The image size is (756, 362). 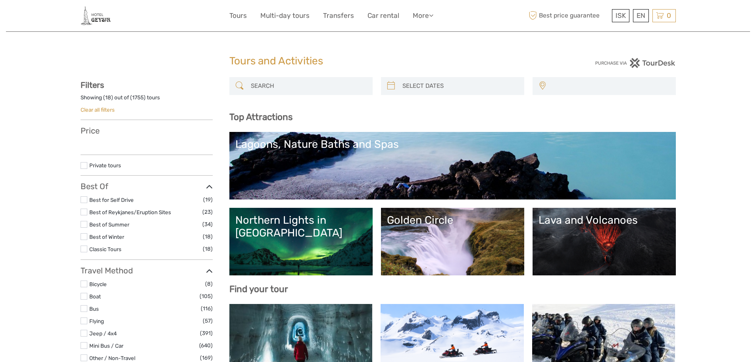 I want to click on a: Best for Self Drive, so click(x=112, y=200).